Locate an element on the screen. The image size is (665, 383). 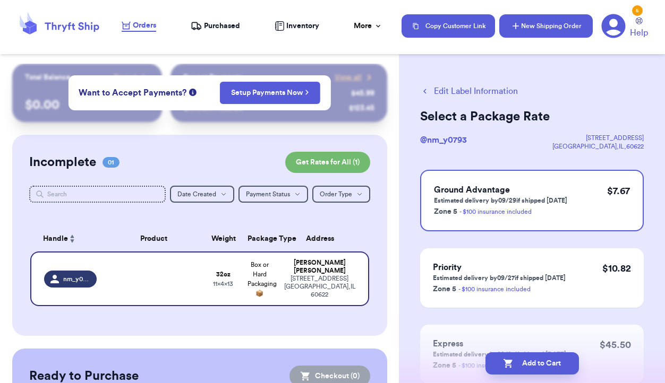
span: nm_y0793 is located at coordinates (76, 279).